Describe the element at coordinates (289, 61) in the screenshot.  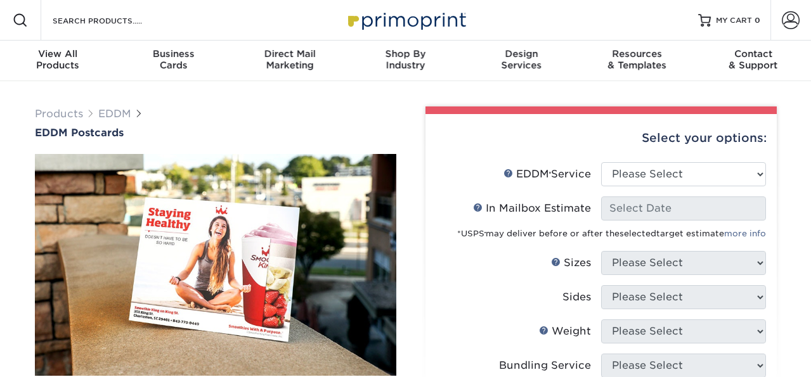
I see `a: Direct MailMarketing` at that location.